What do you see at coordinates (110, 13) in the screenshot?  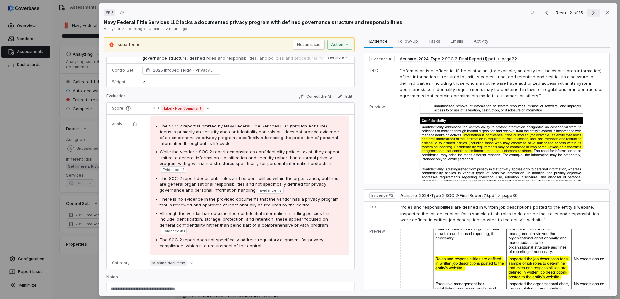 I see `span: # P.3` at bounding box center [110, 13].